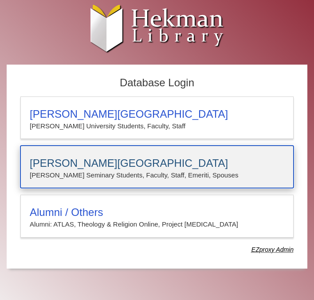 The height and width of the screenshot is (300, 314). What do you see at coordinates (157, 213) in the screenshot?
I see `h3: Alumni / Others` at bounding box center [157, 213].